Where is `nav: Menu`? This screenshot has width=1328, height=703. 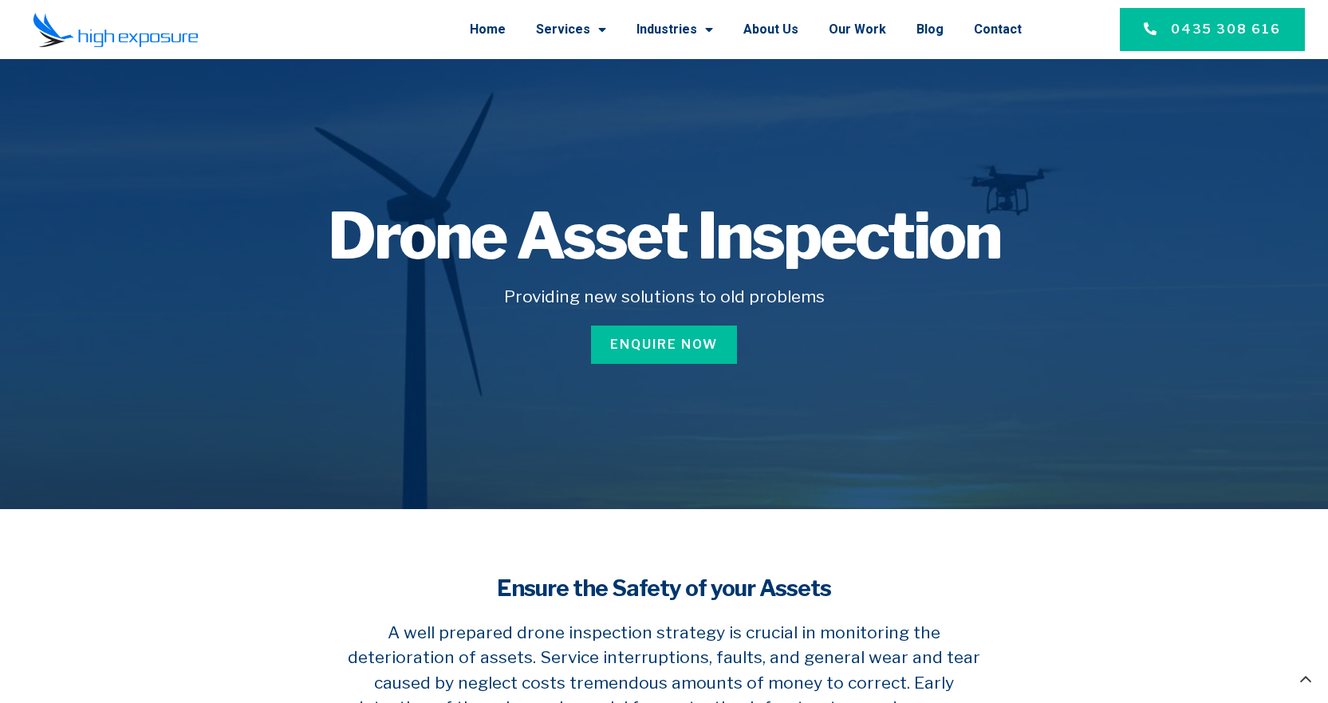
nav: Menu is located at coordinates (624, 30).